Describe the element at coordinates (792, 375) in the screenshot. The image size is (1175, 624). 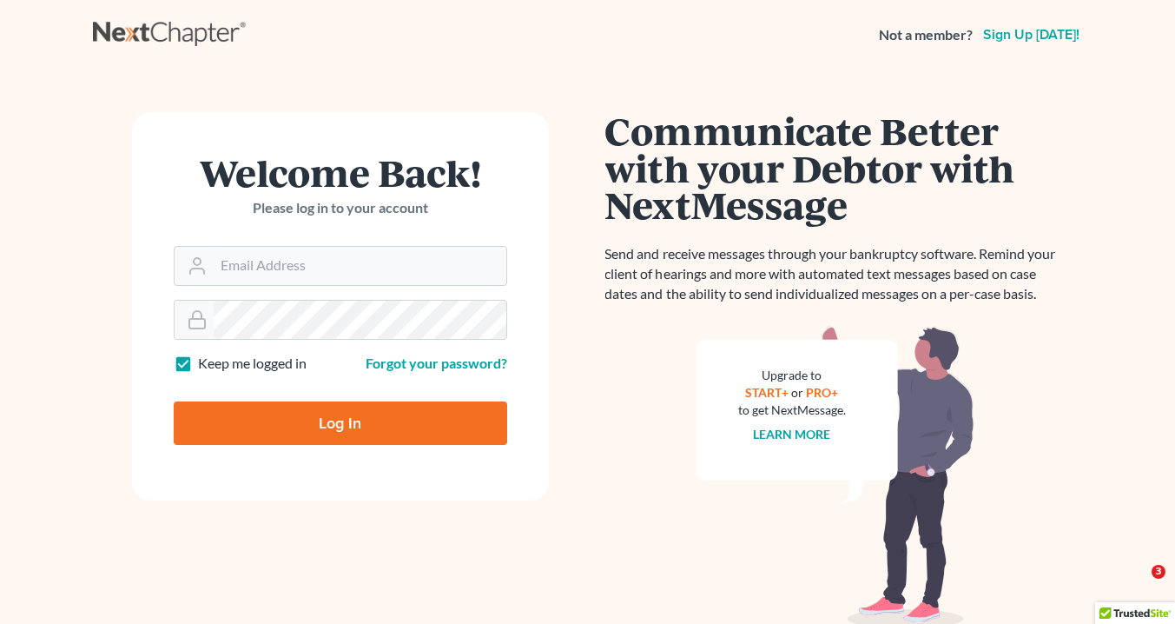
I see `div: Upgrade to` at that location.